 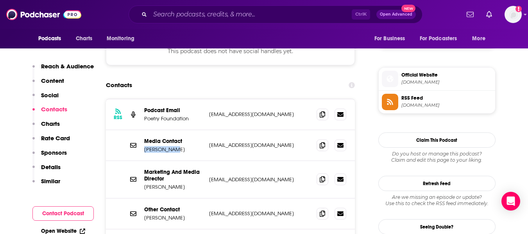 I want to click on p: Social, so click(x=50, y=95).